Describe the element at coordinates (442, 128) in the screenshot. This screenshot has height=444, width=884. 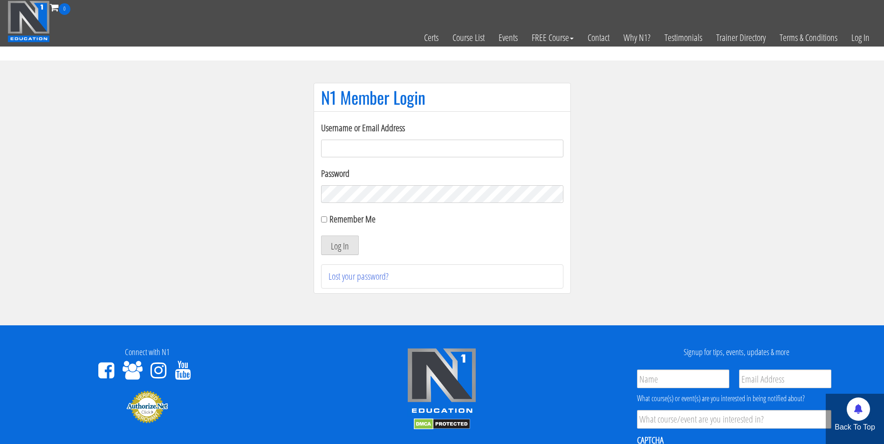
I see `label: Username or Email Address` at that location.